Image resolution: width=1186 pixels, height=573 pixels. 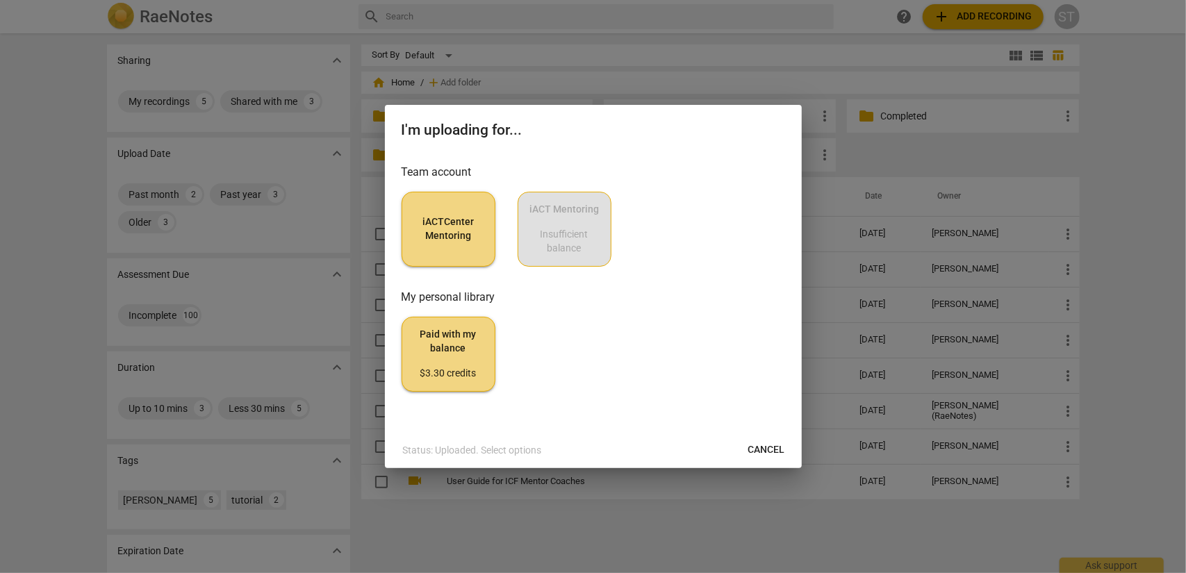 I want to click on p: Status: Uploaded. Select options, so click(x=473, y=450).